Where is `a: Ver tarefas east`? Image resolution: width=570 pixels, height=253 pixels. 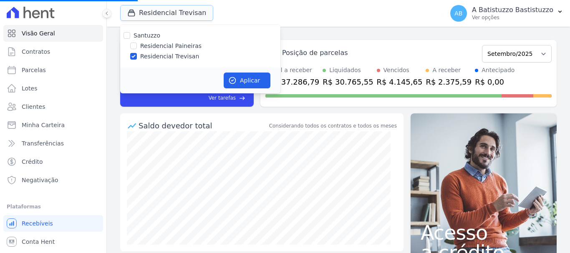 a: Ver tarefas east is located at coordinates (198, 98).